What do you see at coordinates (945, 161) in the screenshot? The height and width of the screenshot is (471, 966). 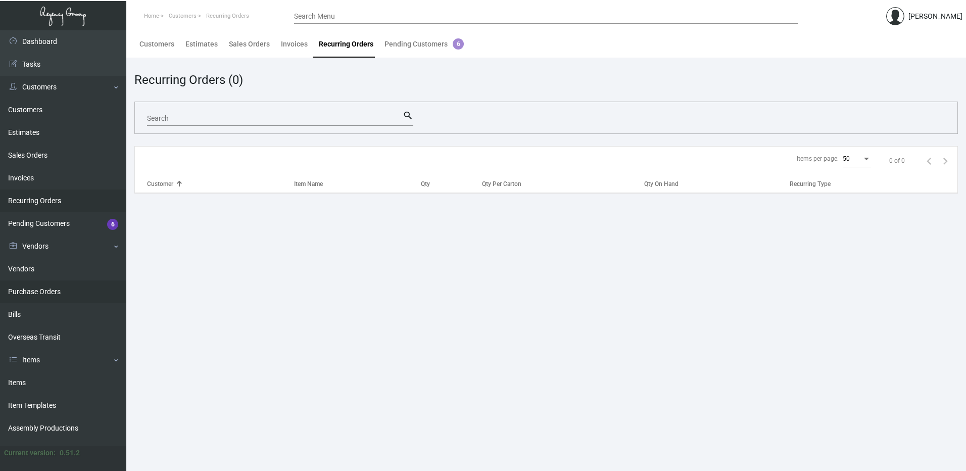 I see `button: Next page` at bounding box center [945, 161].